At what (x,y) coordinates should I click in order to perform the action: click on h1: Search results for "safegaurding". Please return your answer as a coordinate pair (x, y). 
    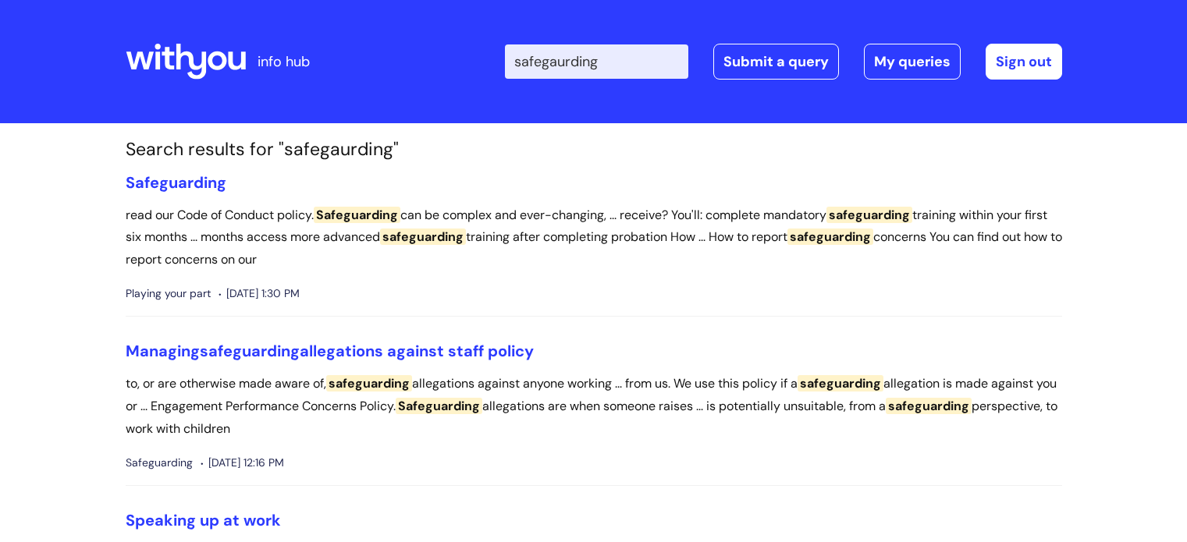
    Looking at the image, I should click on (594, 150).